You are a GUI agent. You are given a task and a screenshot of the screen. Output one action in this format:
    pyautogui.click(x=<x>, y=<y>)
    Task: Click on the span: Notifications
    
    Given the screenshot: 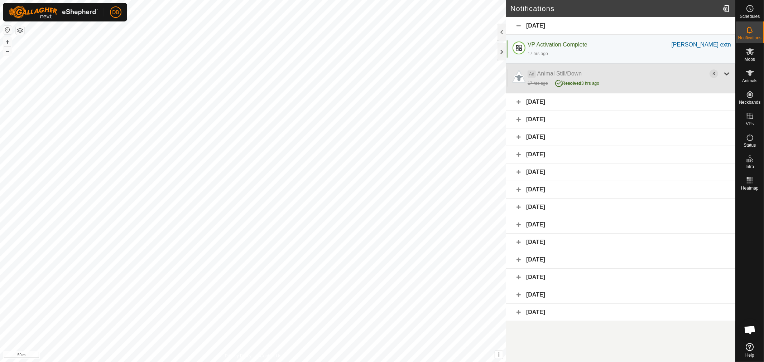 What is the action you would take?
    pyautogui.click(x=750, y=38)
    